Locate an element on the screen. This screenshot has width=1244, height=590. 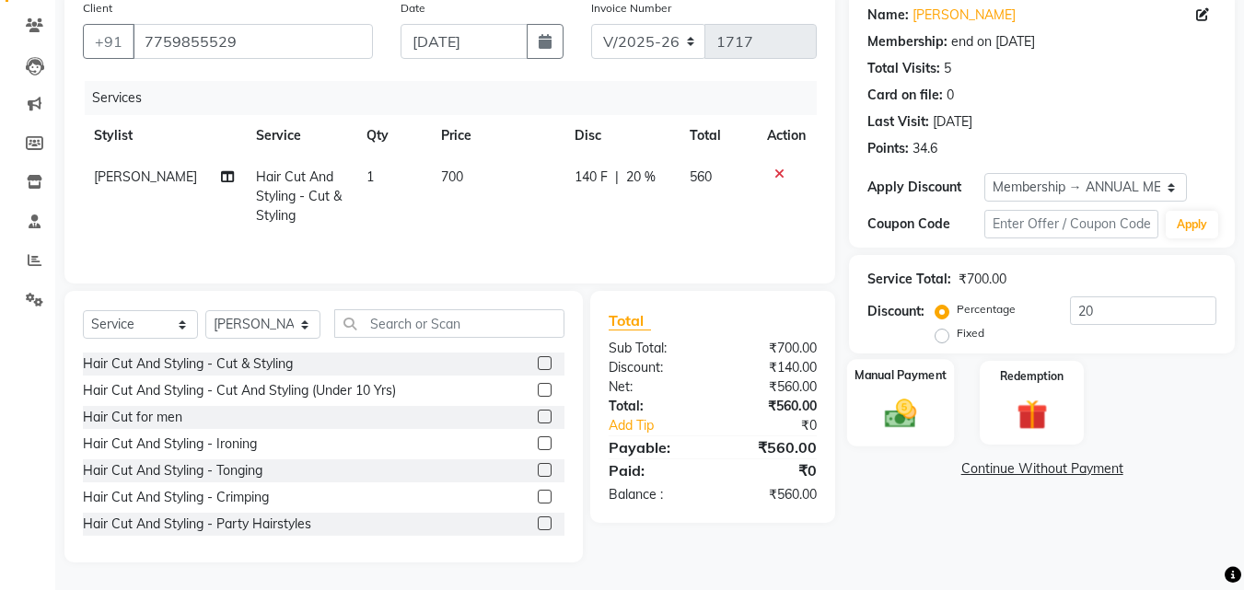
div: 34.6 is located at coordinates (924, 148).